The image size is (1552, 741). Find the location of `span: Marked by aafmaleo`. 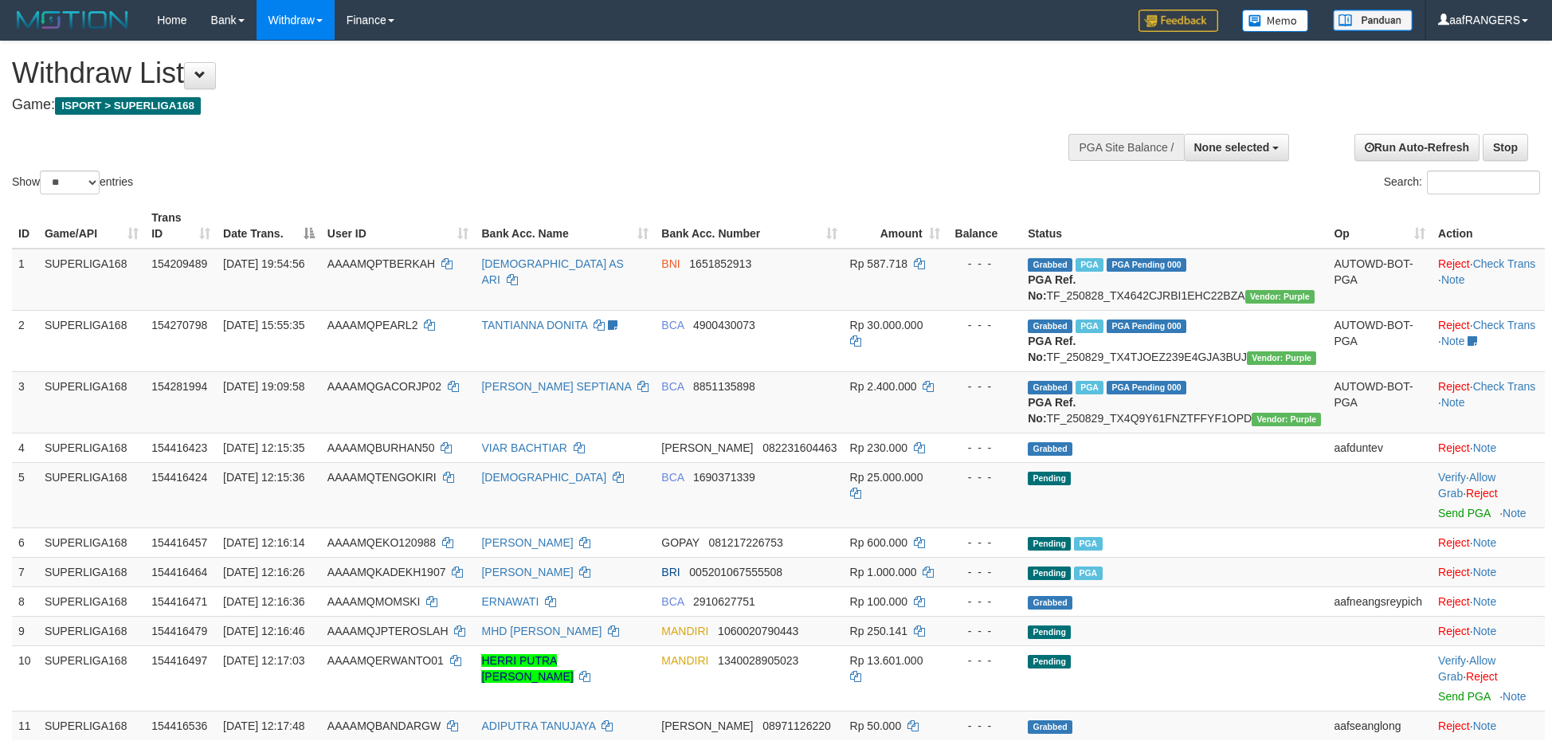

span: Marked by aafmaleo is located at coordinates (1089, 326).